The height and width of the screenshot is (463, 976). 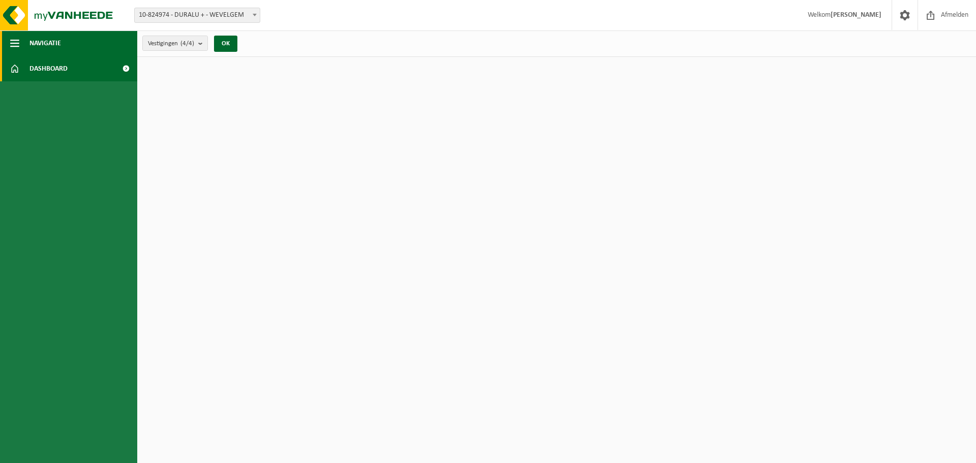 What do you see at coordinates (48, 69) in the screenshot?
I see `span: Dashboard` at bounding box center [48, 69].